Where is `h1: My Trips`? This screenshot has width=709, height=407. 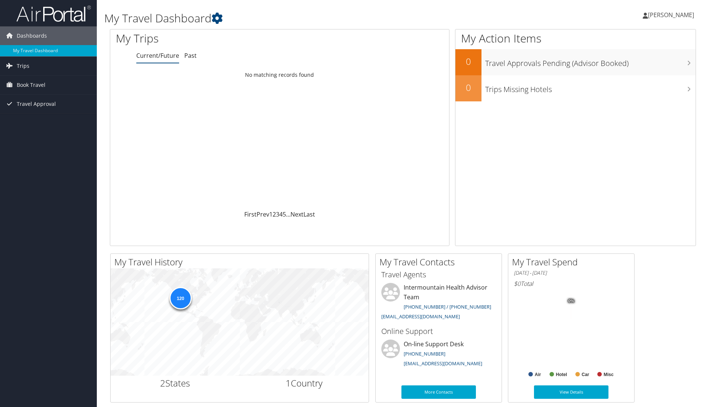
h1: My Trips is located at coordinates (209, 38).